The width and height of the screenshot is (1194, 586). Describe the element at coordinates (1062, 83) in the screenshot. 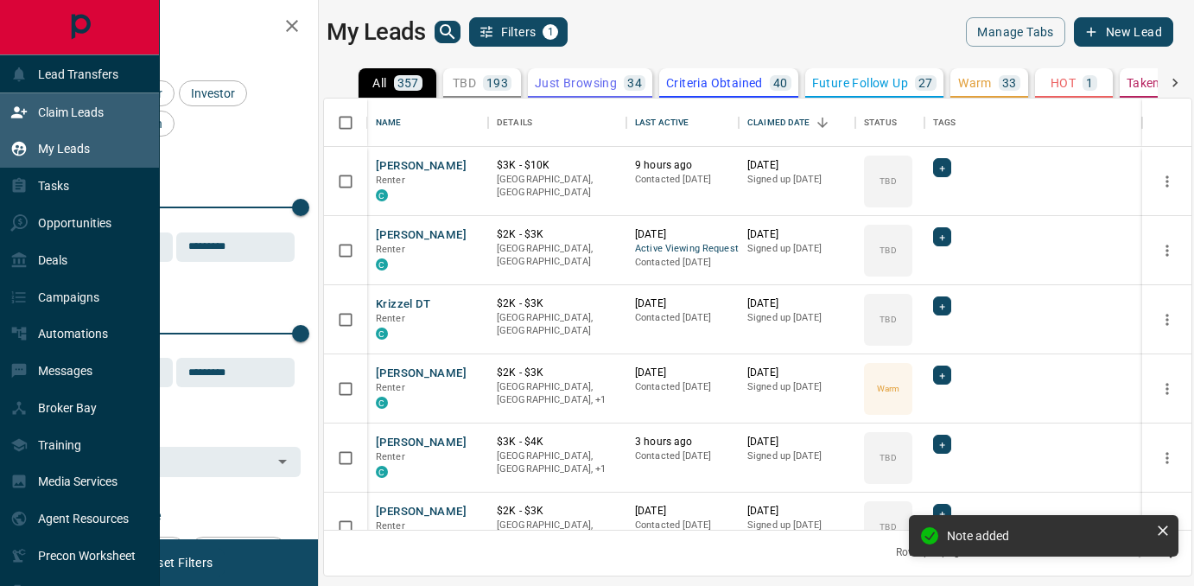

I see `p: HOT` at that location.